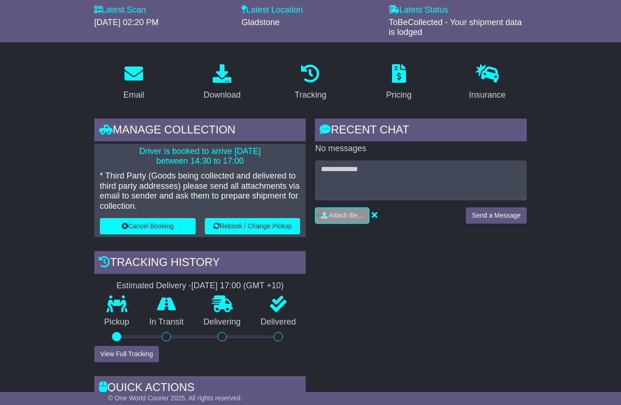  I want to click on div: Pricing, so click(399, 95).